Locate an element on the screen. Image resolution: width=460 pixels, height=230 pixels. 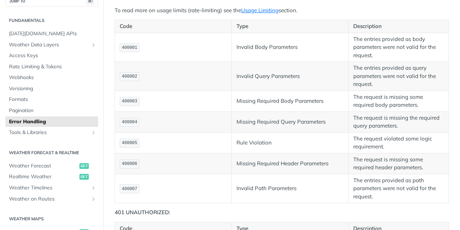
th: Description is located at coordinates (398, 27).